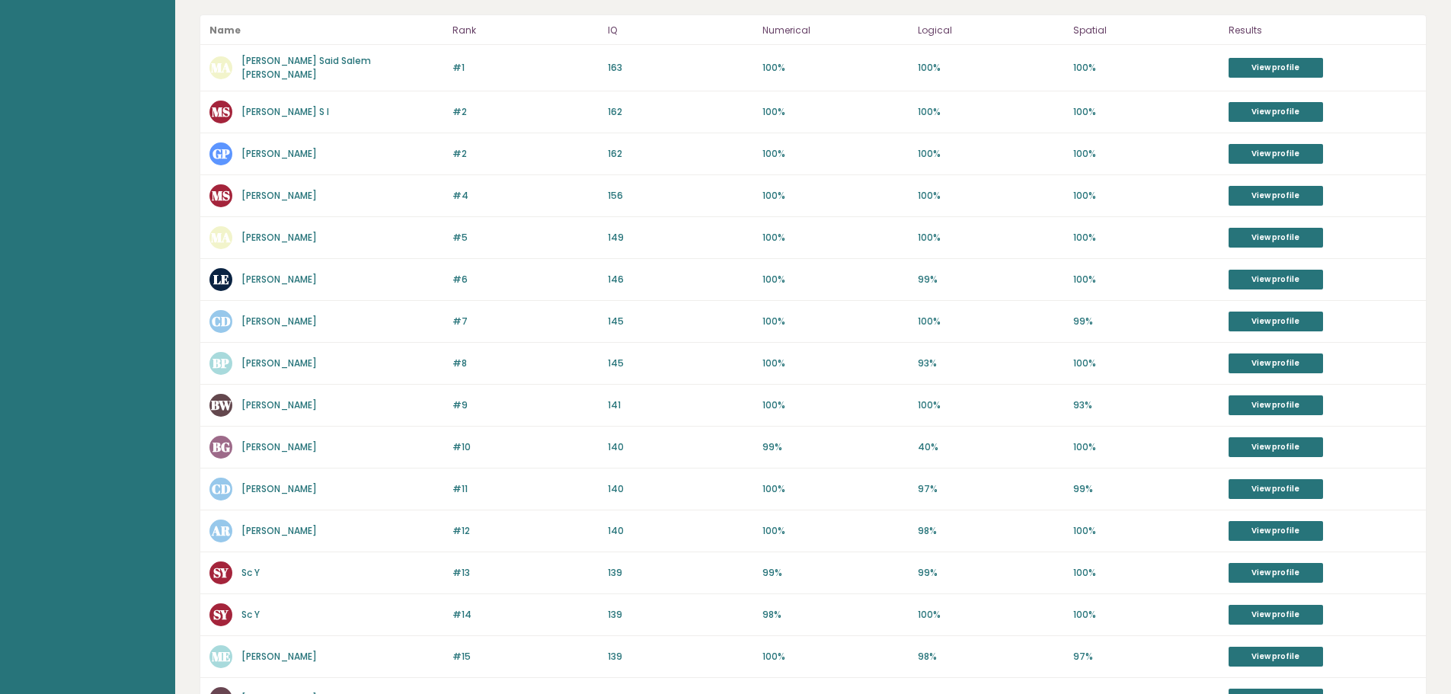 The image size is (1451, 694). Describe the element at coordinates (525, 279) in the screenshot. I see `p: #6` at that location.